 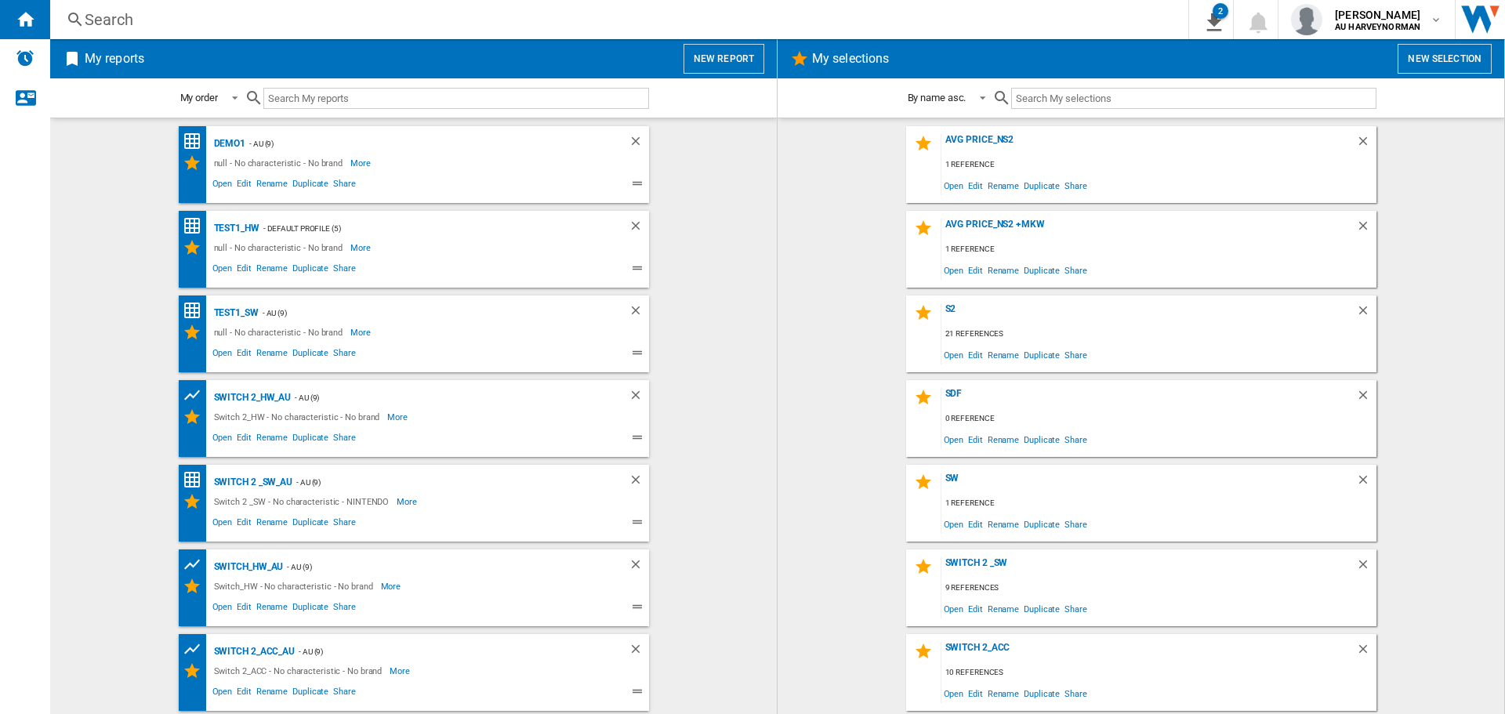 What do you see at coordinates (850, 59) in the screenshot?
I see `h2: My selections` at bounding box center [850, 59].